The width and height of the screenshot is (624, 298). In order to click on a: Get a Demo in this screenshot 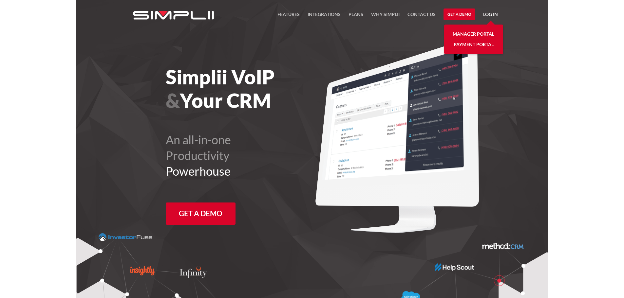, I will do `click(201, 214)`.